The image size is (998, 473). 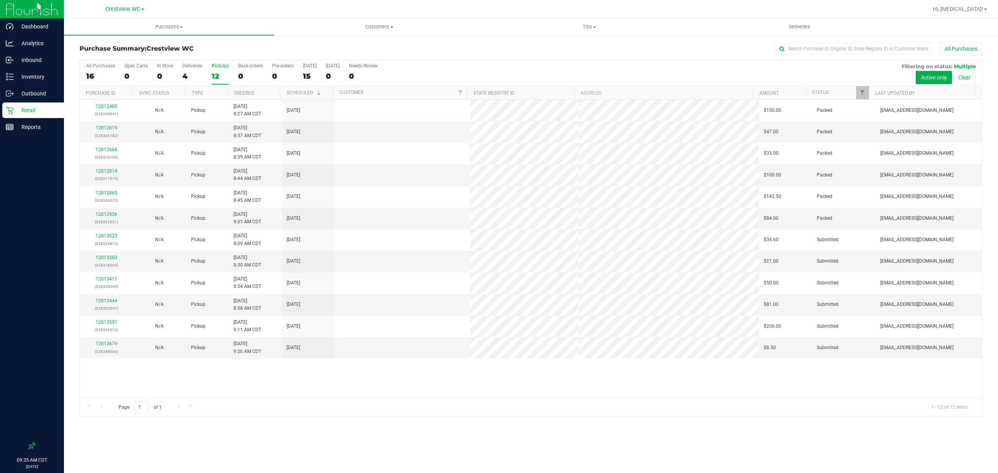 I want to click on p: (328306782), so click(x=106, y=136).